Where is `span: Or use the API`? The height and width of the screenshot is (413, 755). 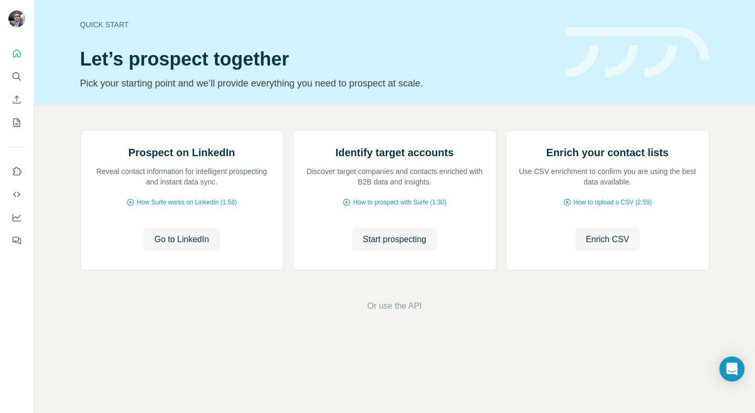 span: Or use the API is located at coordinates (394, 306).